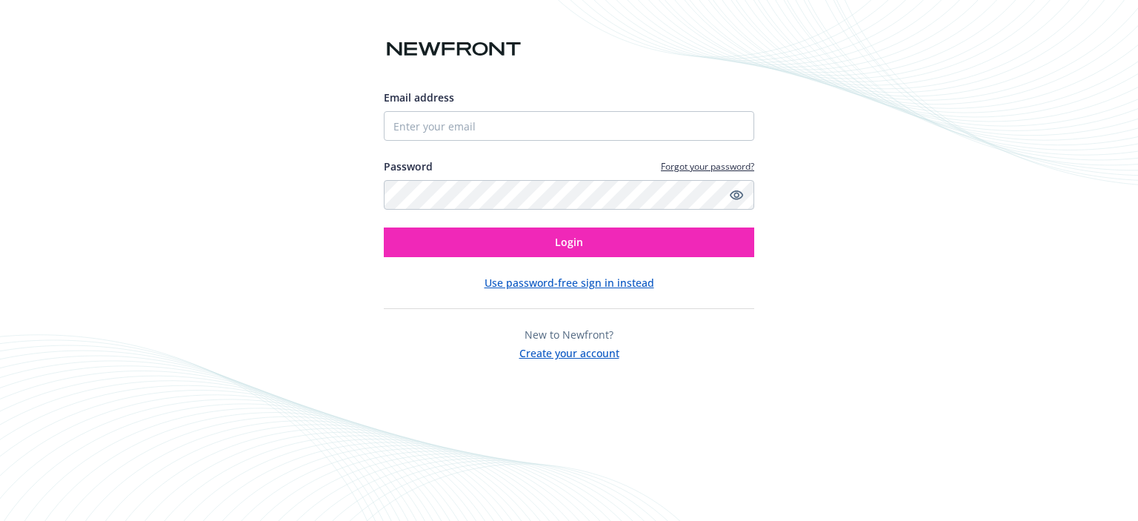  Describe the element at coordinates (569, 351) in the screenshot. I see `button: Create your account` at that location.